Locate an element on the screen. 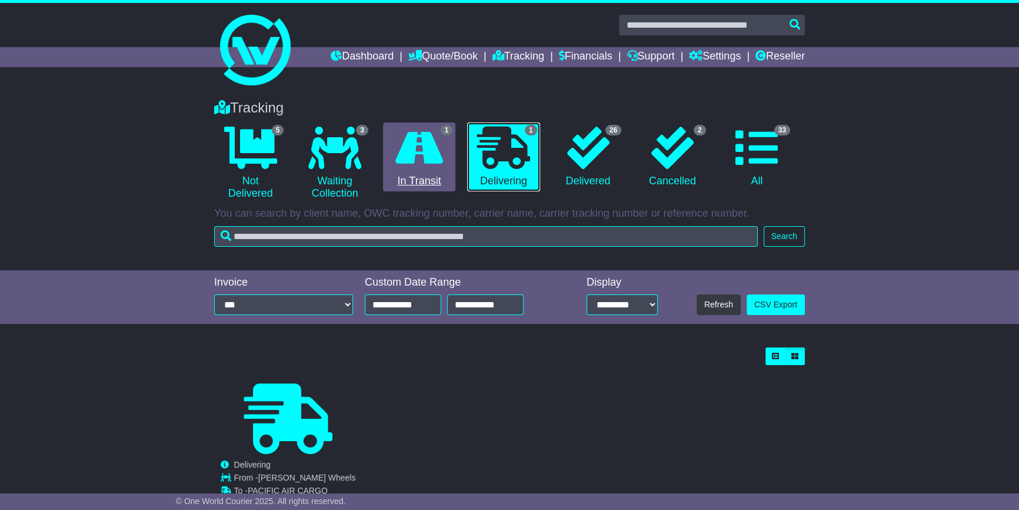 The image size is (1019, 510). span: Delivering is located at coordinates (252, 464).